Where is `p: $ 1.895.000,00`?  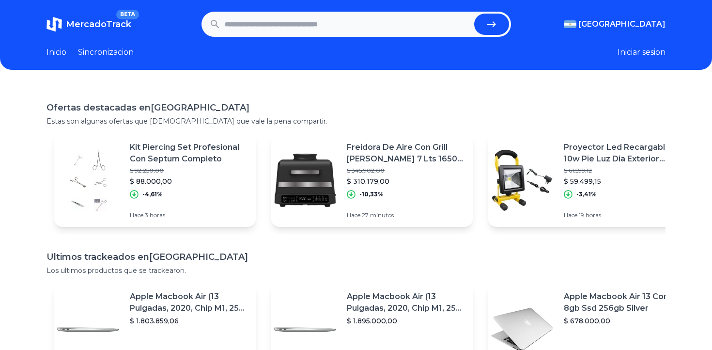
p: $ 1.895.000,00 is located at coordinates (406, 321).